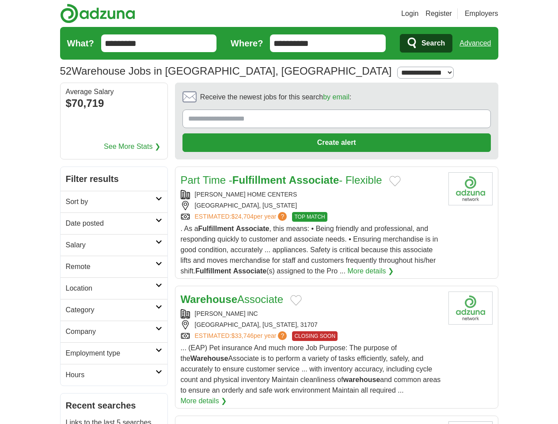 The image size is (558, 424). What do you see at coordinates (409, 14) in the screenshot?
I see `a: Login` at bounding box center [409, 14].